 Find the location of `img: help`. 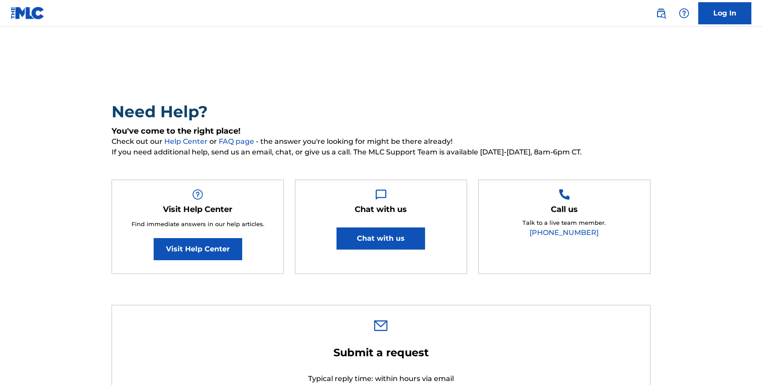

img: help is located at coordinates (684, 13).